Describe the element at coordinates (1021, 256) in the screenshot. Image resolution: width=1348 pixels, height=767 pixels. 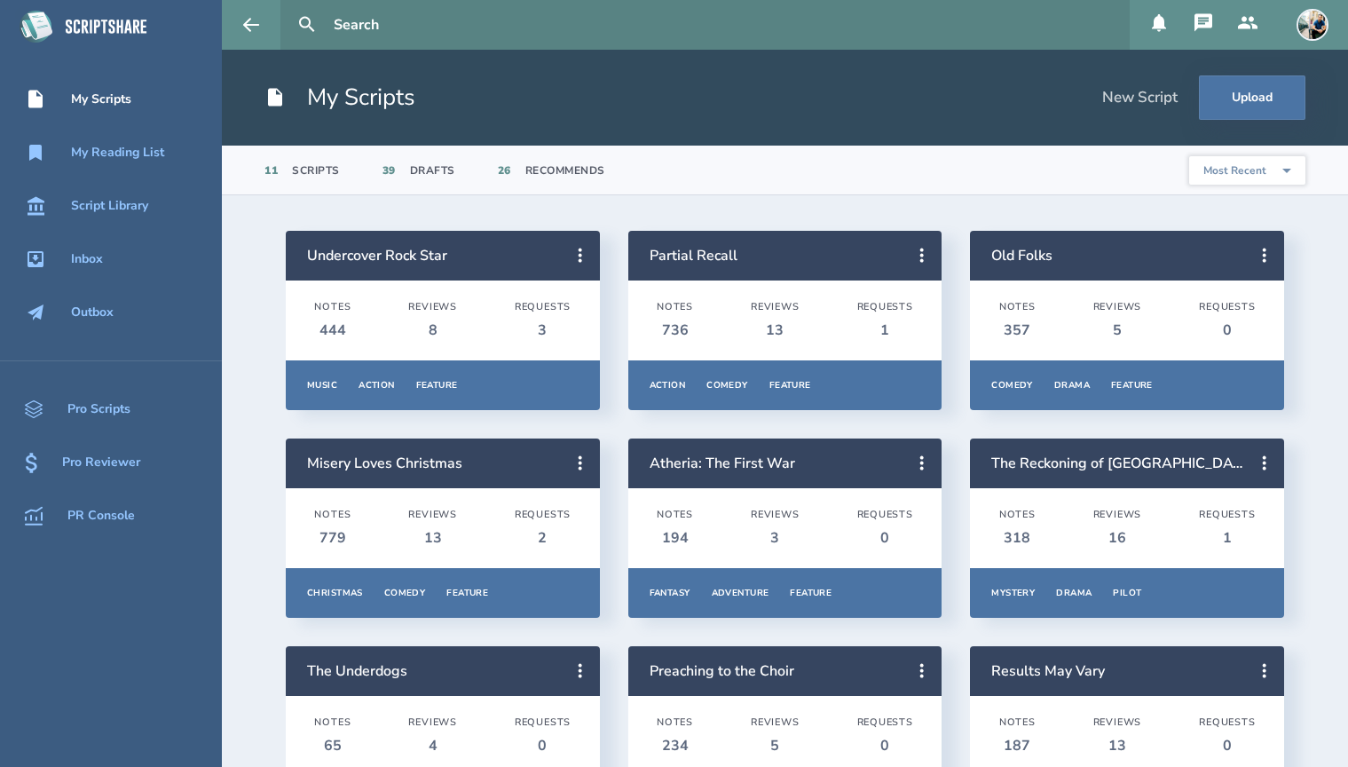
I see `a: Old Folks` at that location.